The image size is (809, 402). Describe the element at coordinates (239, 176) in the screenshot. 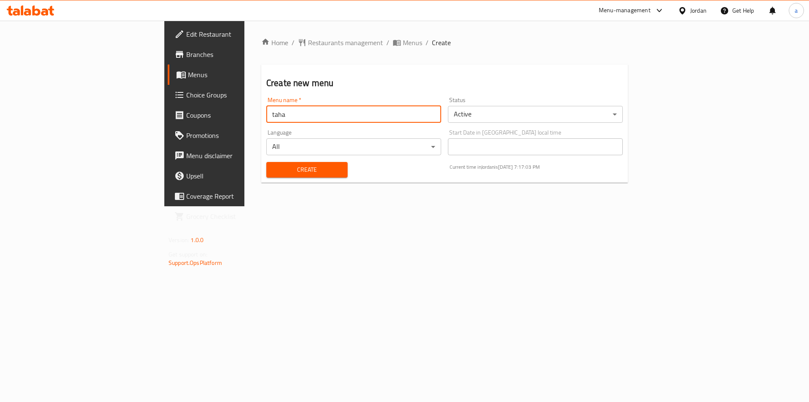

I see `span: Upsell` at that location.